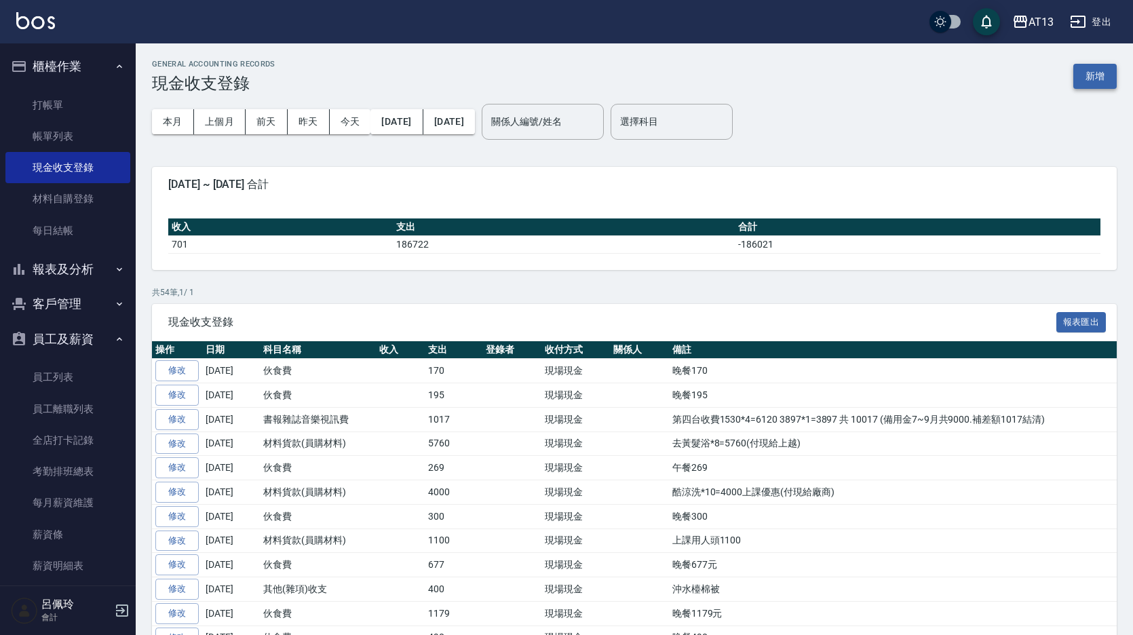  Describe the element at coordinates (453, 444) in the screenshot. I see `td: 5760` at that location.